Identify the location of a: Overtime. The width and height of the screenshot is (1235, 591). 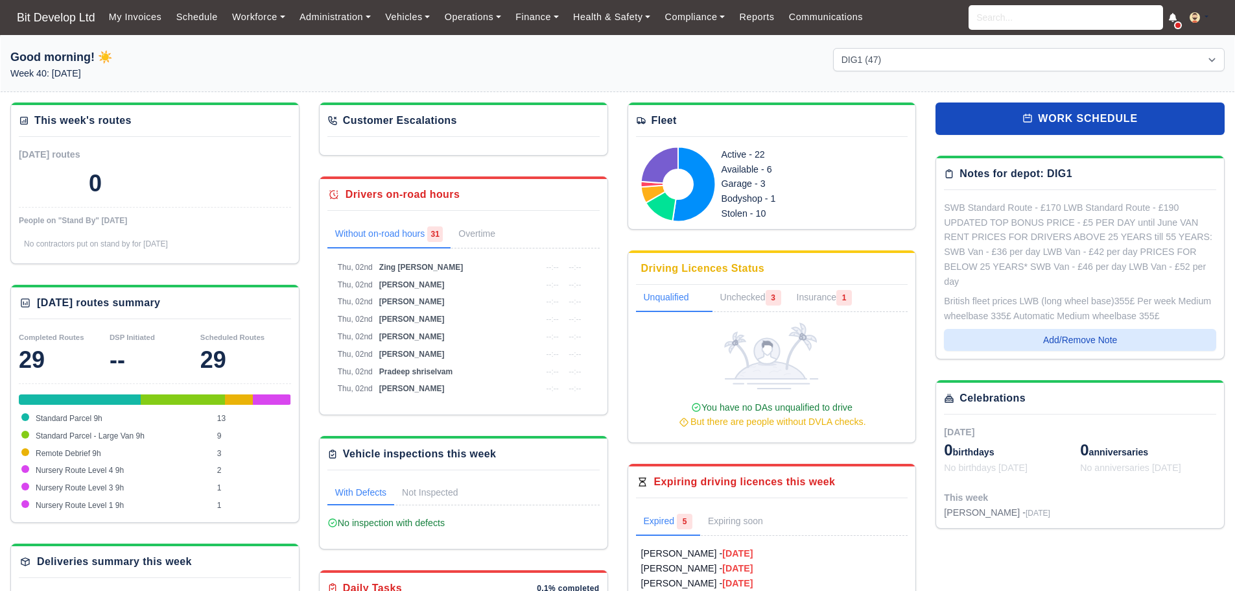
(486, 235).